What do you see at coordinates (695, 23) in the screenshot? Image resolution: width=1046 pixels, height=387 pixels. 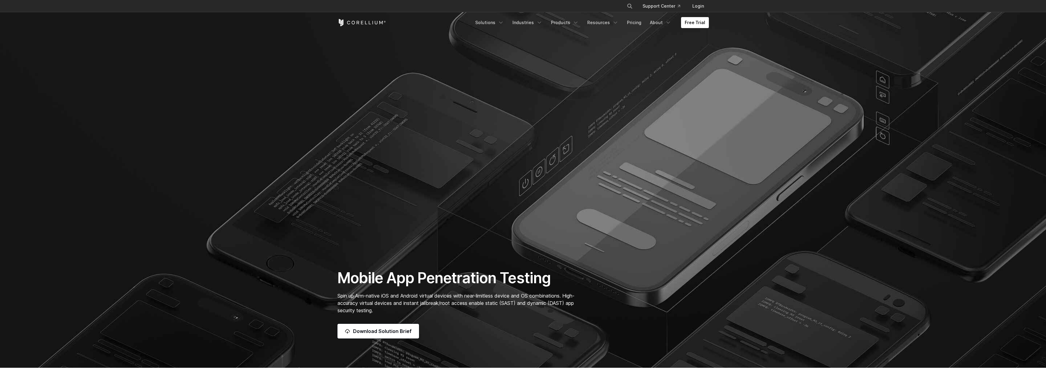 I see `a: Free Trial` at bounding box center [695, 23].